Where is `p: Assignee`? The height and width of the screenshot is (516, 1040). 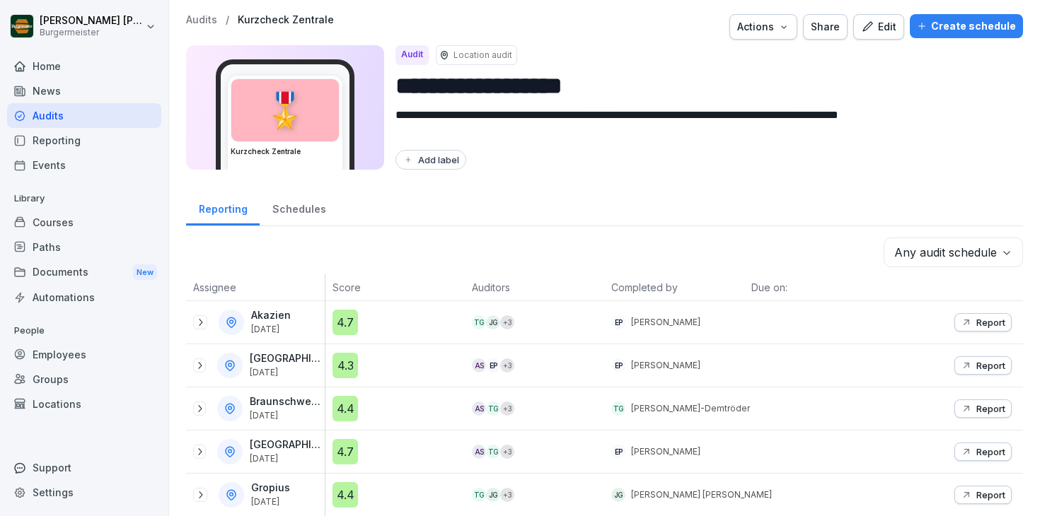
p: Assignee is located at coordinates (255, 287).